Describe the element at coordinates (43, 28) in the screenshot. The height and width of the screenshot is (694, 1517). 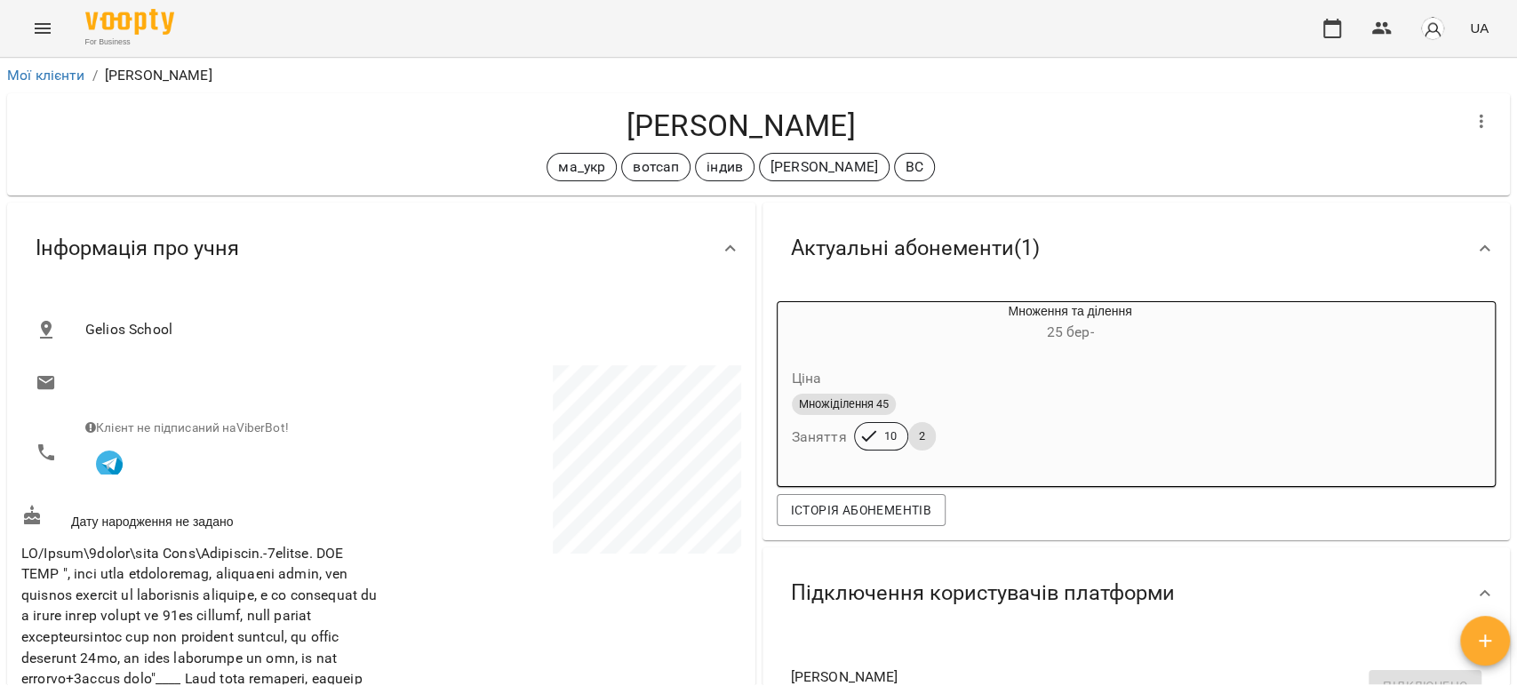
I see `button: Menu` at that location.